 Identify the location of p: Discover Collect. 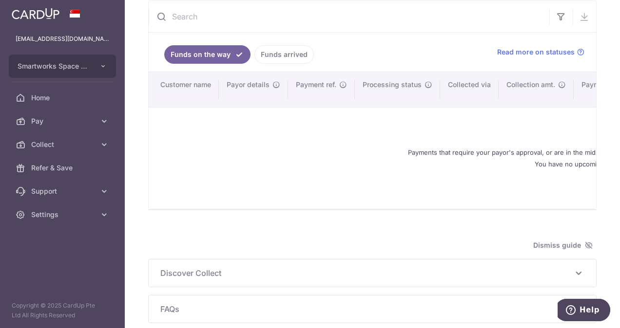
(372, 273).